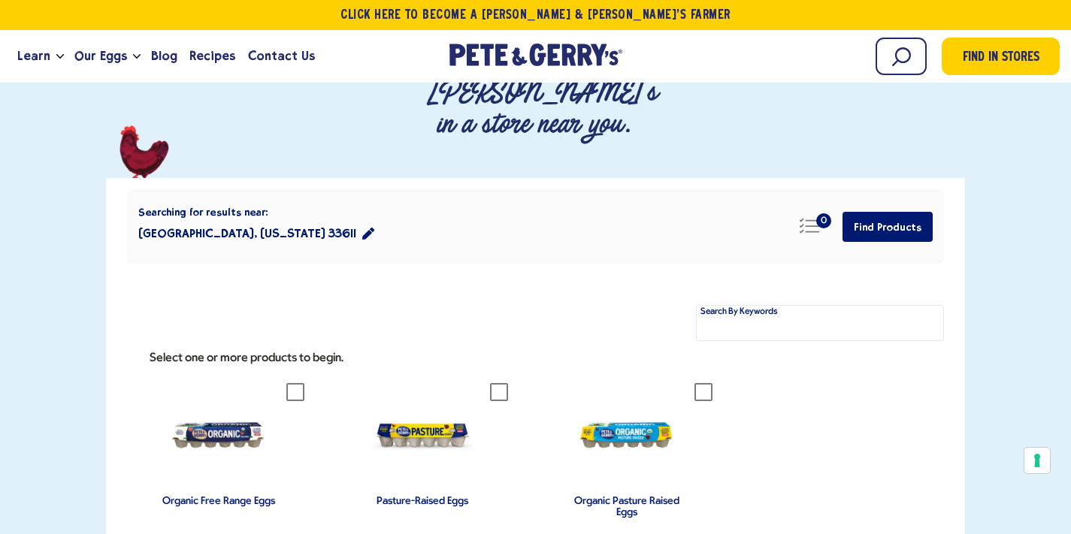  What do you see at coordinates (34, 56) in the screenshot?
I see `span: Learn` at bounding box center [34, 56].